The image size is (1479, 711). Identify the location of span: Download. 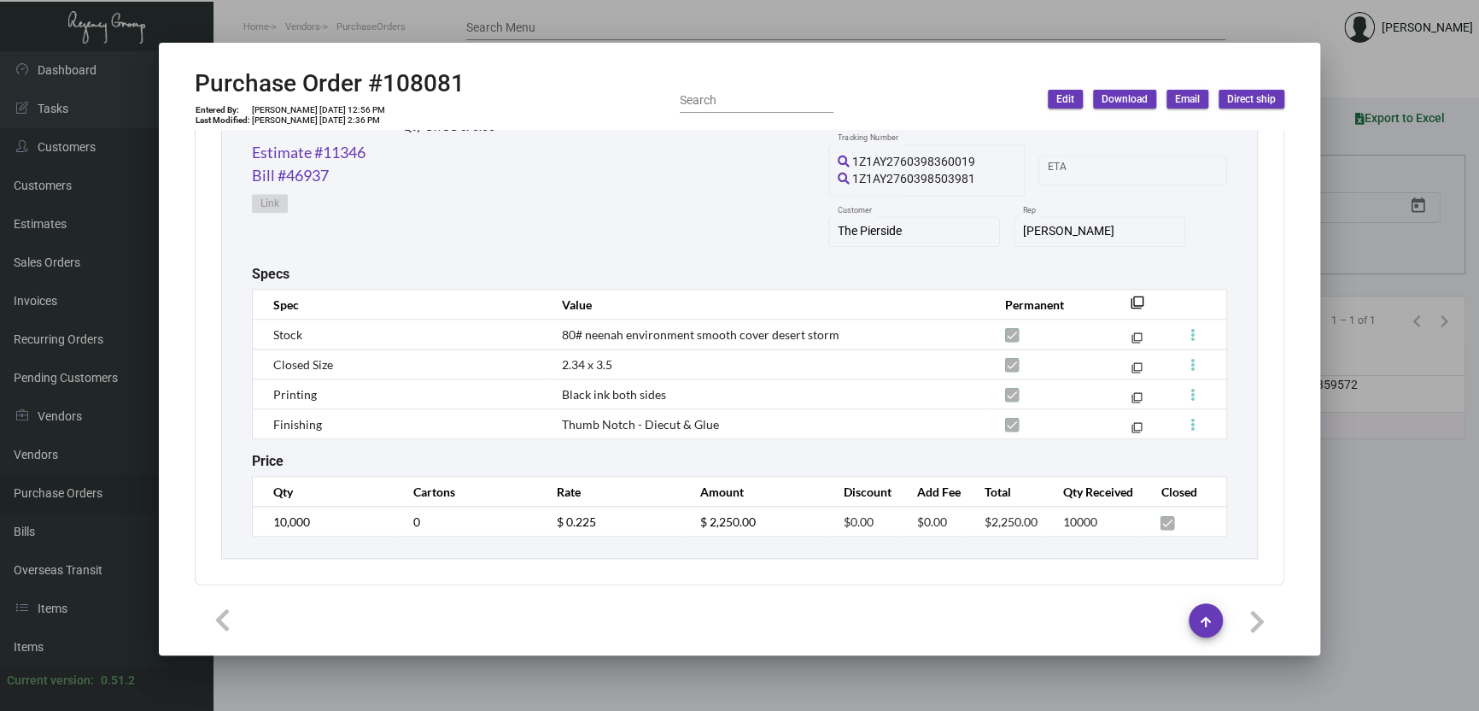
(1125, 99).